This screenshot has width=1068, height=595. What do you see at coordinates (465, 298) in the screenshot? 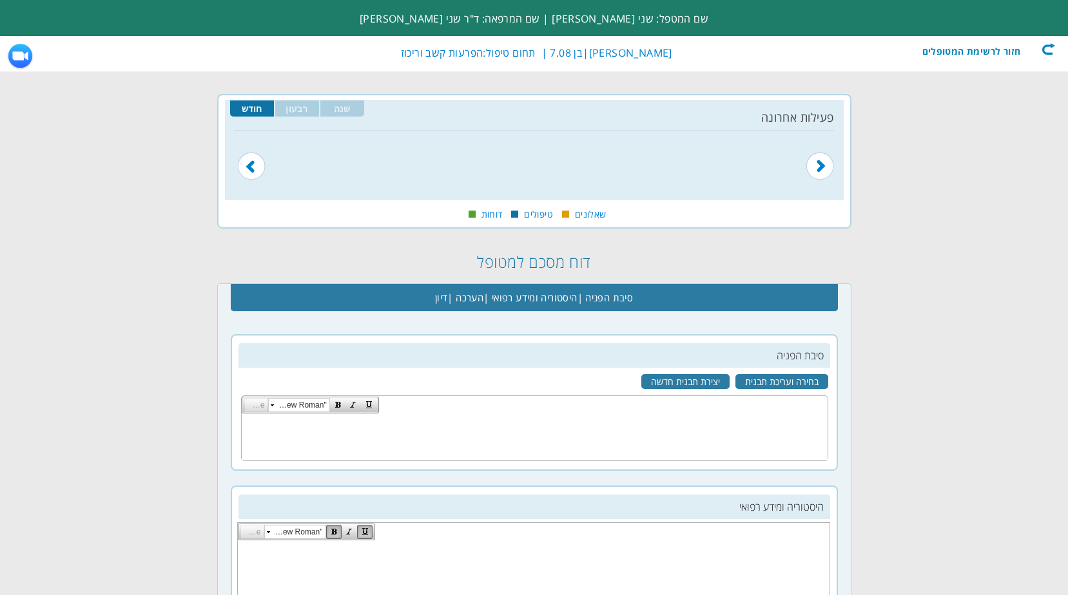
I see `span: הערכה |` at bounding box center [465, 298].